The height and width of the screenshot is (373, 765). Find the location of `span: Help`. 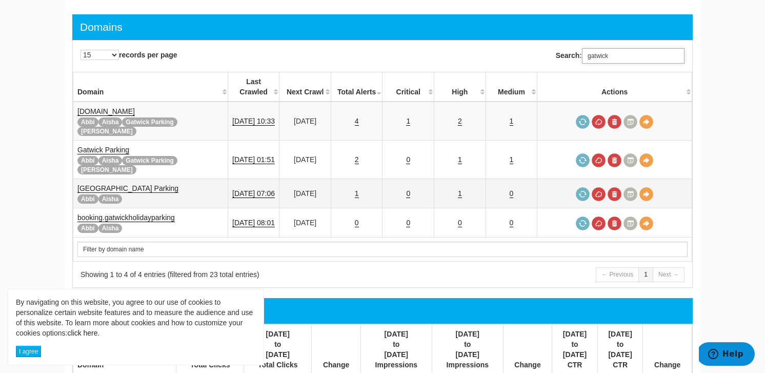

span: Help is located at coordinates (34, 12).